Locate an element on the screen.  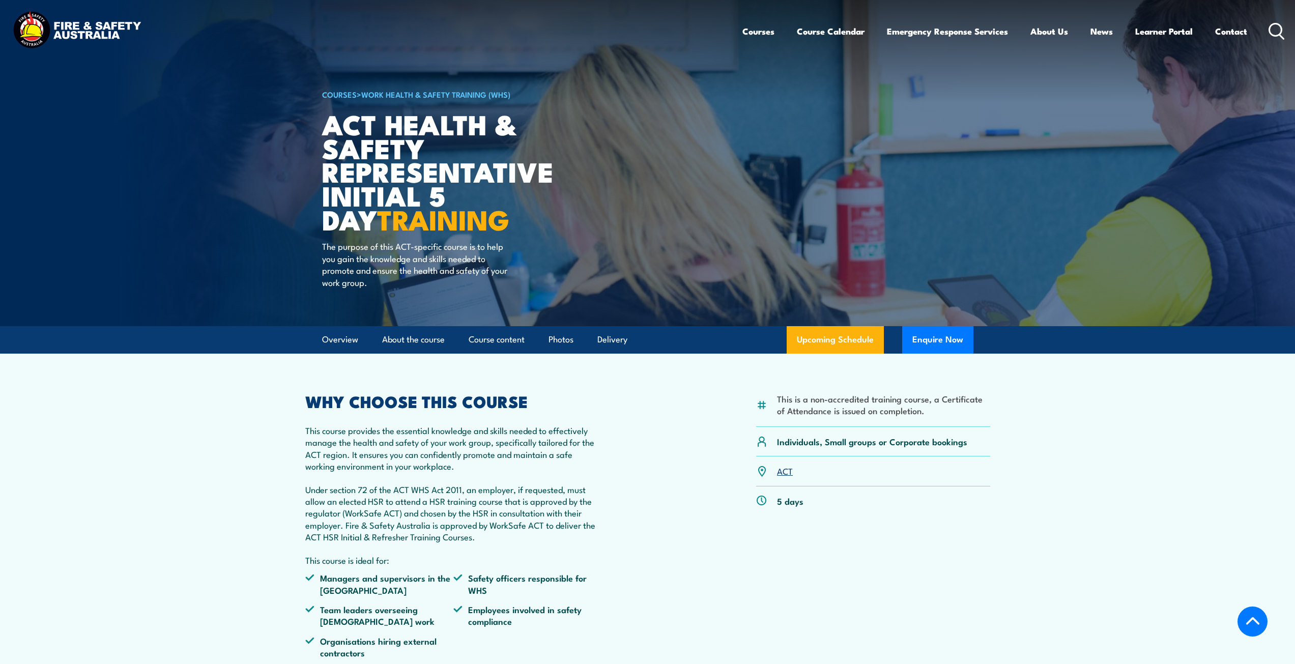
h1: ACT Health & Safety Representative Initial 5 Day is located at coordinates (448, 171).